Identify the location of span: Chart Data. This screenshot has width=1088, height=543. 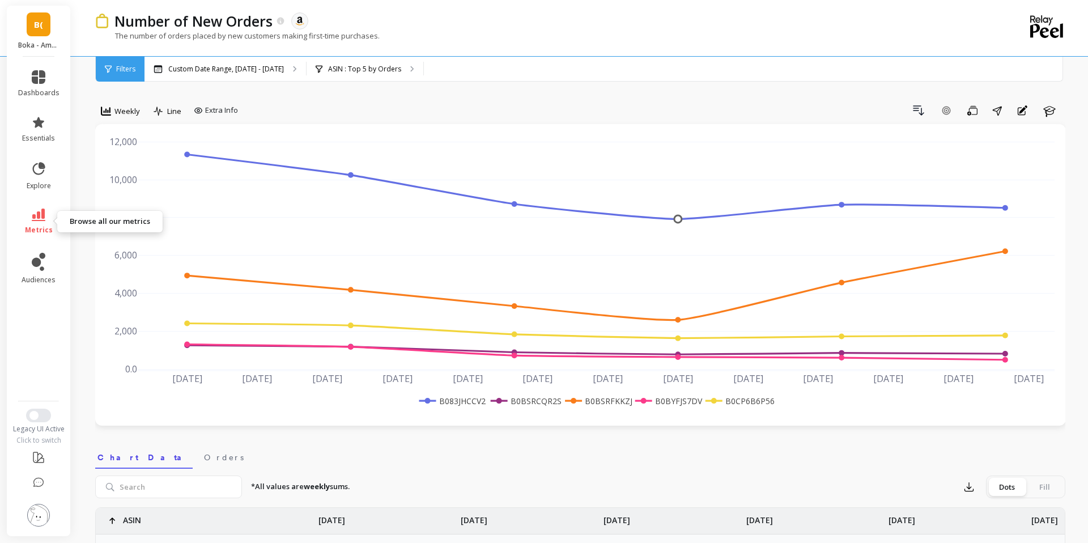
(144, 457).